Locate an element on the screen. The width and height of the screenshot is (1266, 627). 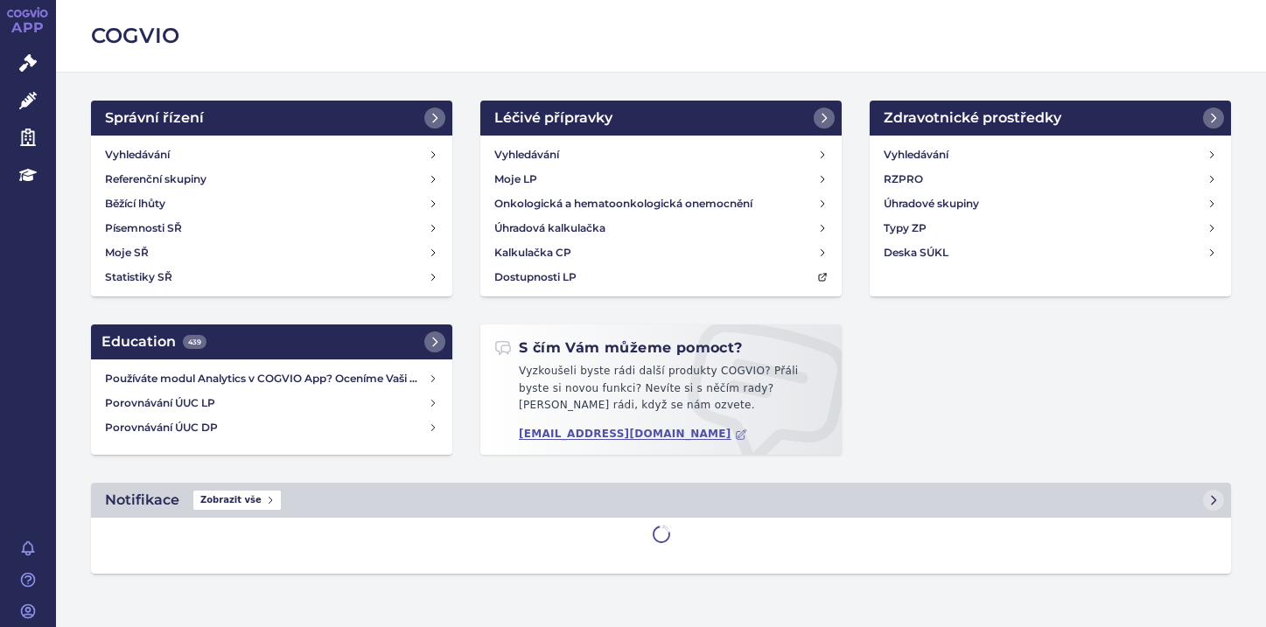
a: NotifikaceZobrazit vše is located at coordinates (660, 500).